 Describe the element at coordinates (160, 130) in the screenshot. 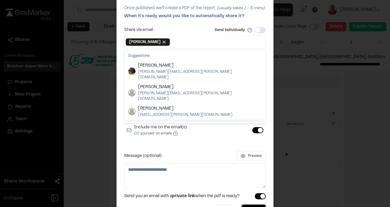

I see `label: Include me on the email(s)` at that location.